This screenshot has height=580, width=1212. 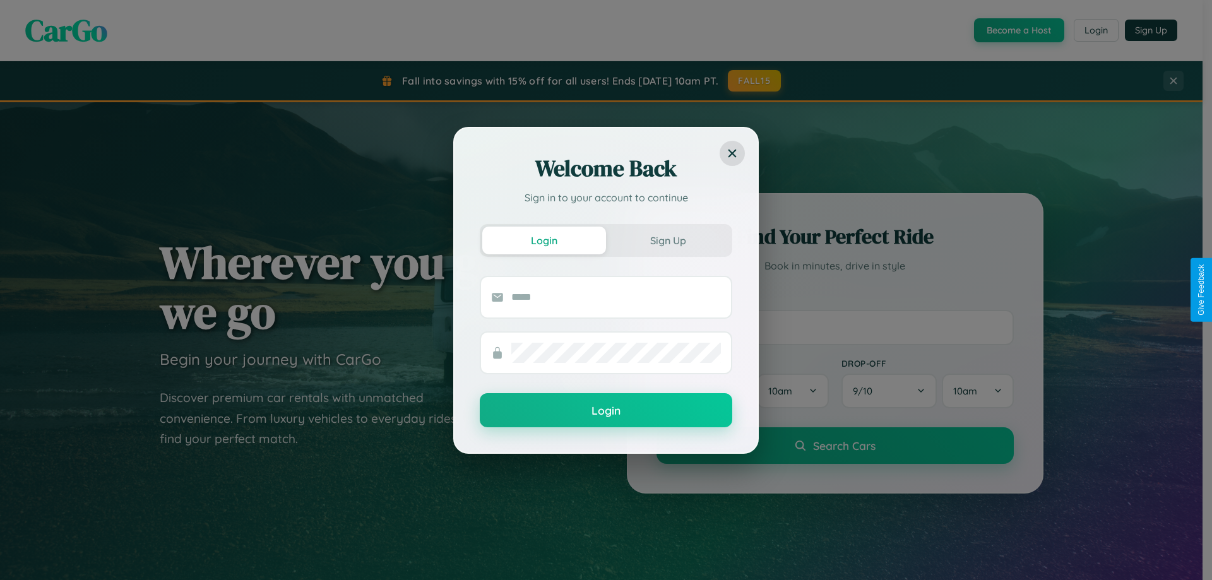 What do you see at coordinates (606, 198) in the screenshot?
I see `p: Sign in to your account to continue` at bounding box center [606, 198].